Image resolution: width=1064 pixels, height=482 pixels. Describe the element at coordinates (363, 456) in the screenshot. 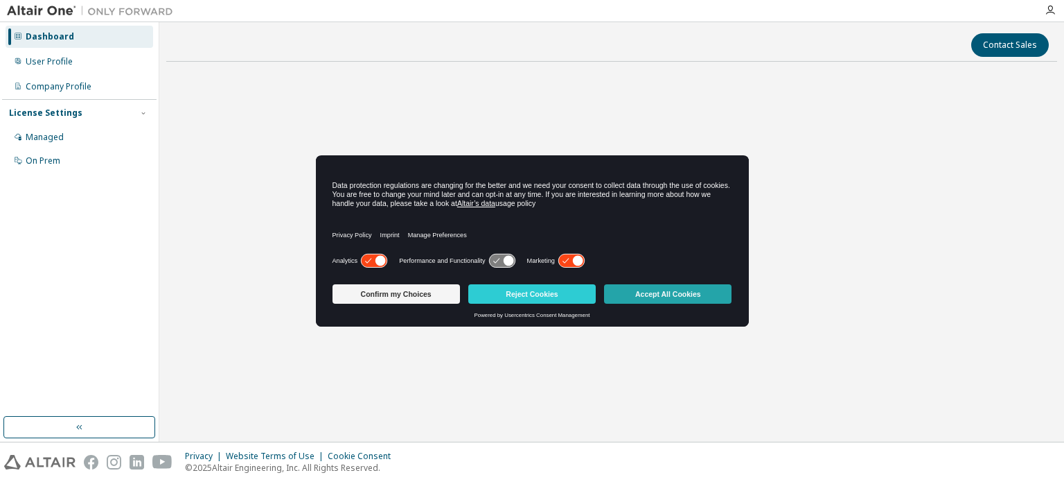

I see `div: Cookie Consent` at that location.